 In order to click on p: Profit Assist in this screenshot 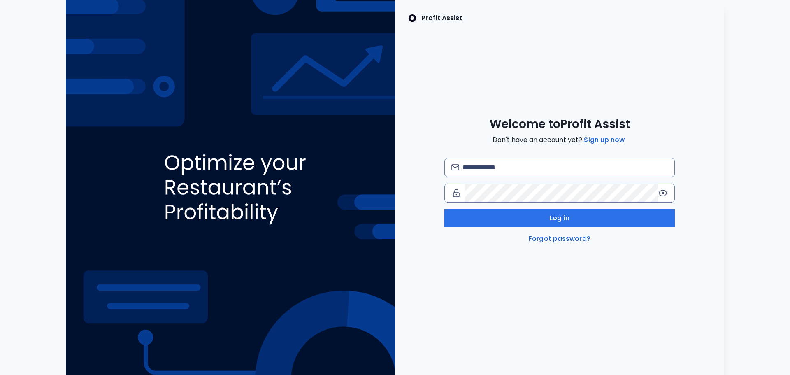, I will do `click(441, 18)`.